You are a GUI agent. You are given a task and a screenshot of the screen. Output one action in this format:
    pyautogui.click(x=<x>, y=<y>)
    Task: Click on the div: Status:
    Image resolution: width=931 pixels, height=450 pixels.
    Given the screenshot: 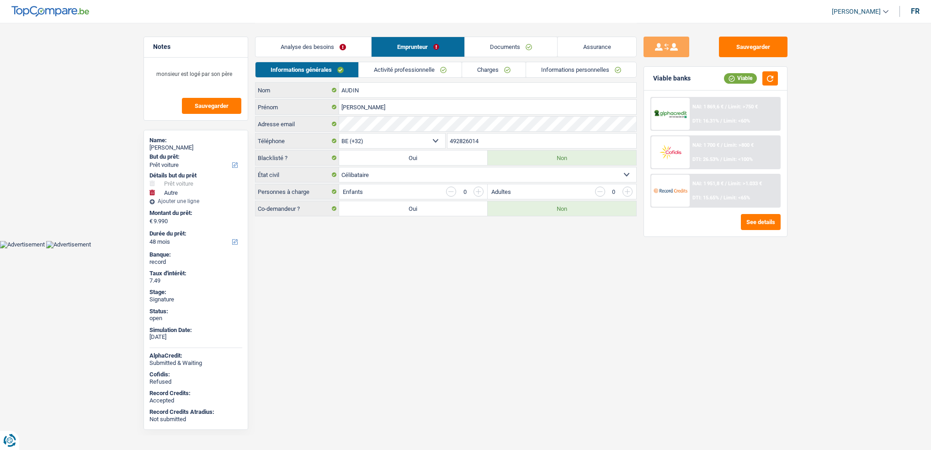 What is the action you would take?
    pyautogui.click(x=196, y=311)
    